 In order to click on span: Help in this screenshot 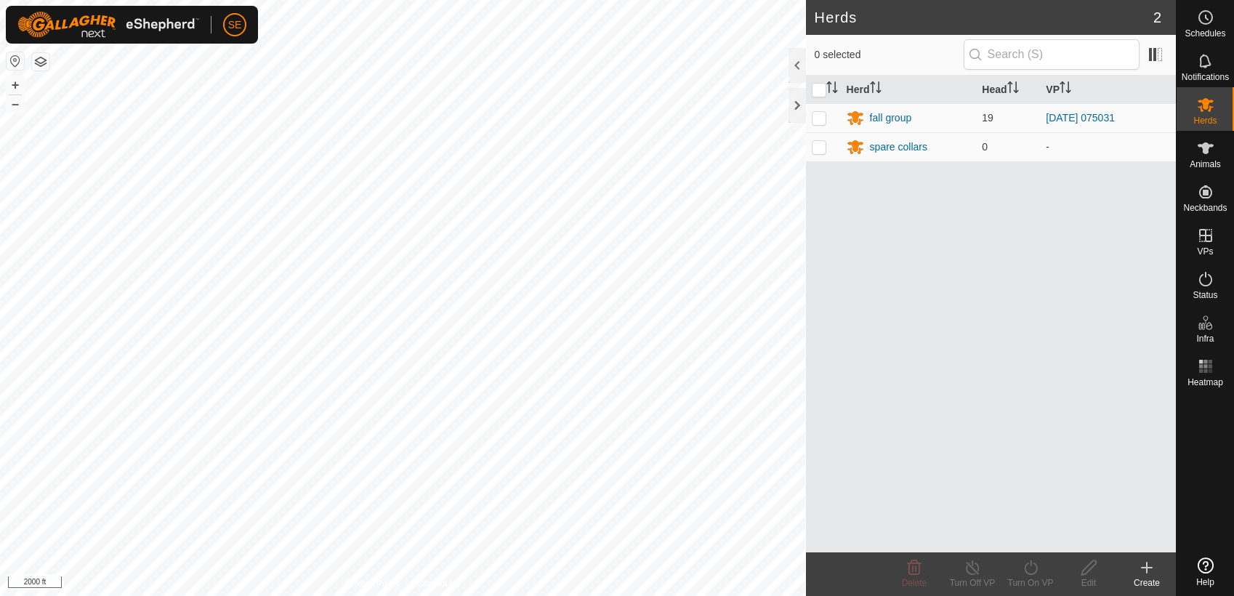, I will do `click(1205, 582)`.